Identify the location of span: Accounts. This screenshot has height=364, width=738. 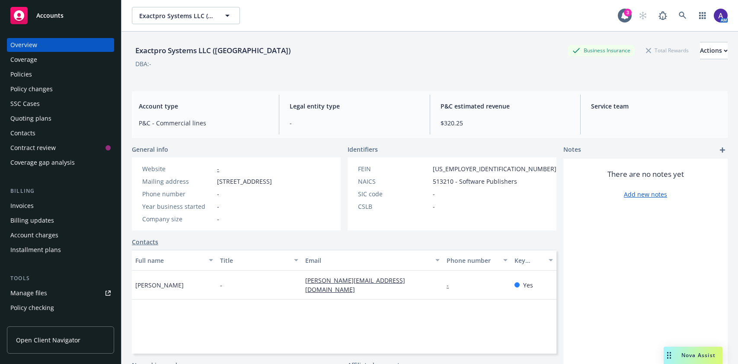
(50, 16).